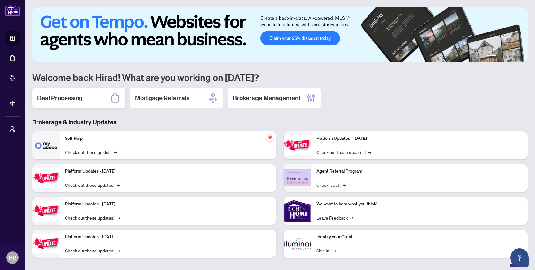 This screenshot has height=270, width=535. I want to click on img: Platform Updates - September 16, 2025, so click(46, 178).